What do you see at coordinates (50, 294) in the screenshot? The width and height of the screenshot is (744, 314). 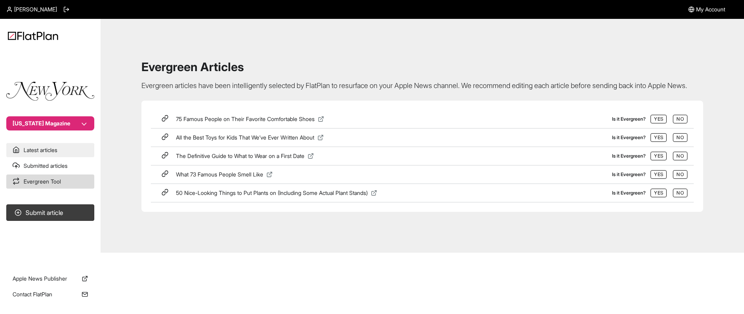 I see `a: Contact FlatPlan` at bounding box center [50, 294].